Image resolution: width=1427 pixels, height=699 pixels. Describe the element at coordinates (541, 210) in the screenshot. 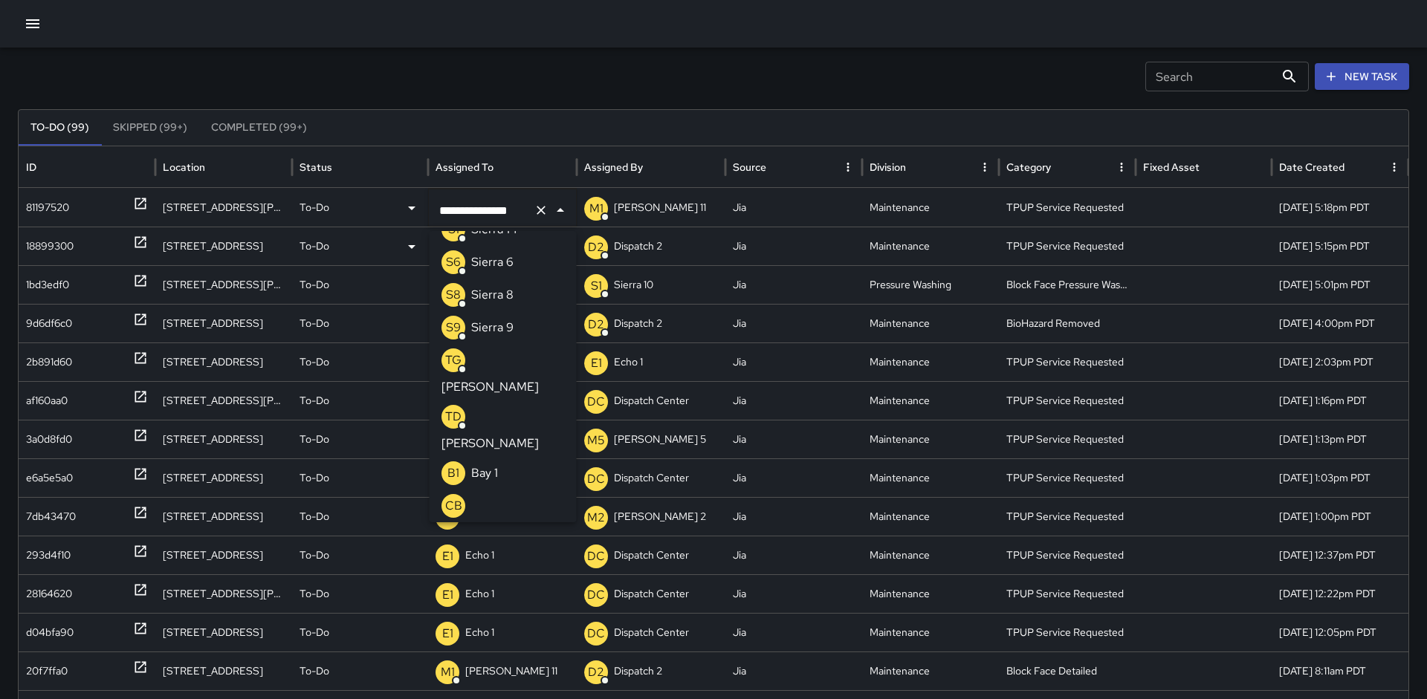

I see `button: Clear` at that location.